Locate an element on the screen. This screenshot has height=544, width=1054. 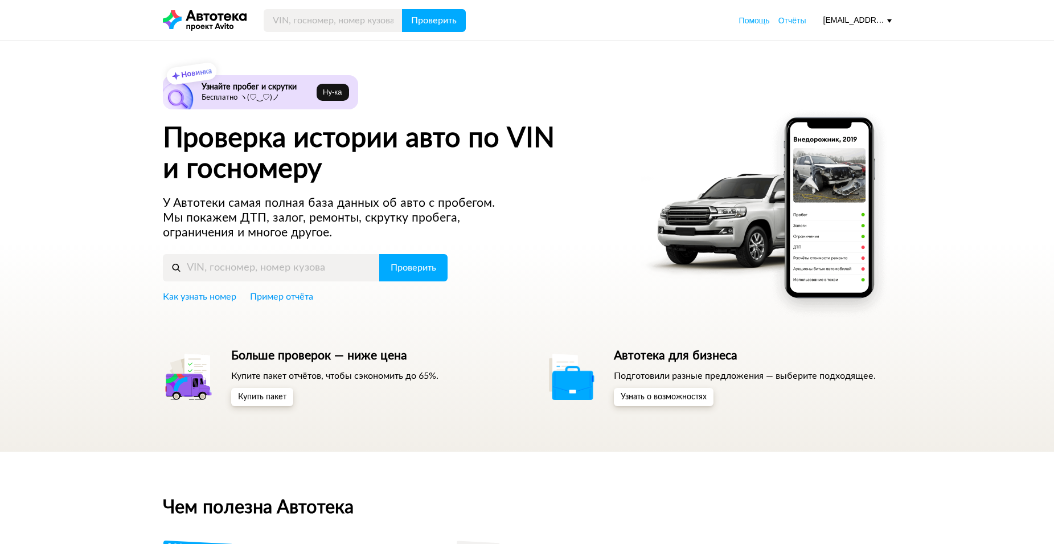
h1: Проверка истории авто по VIN и госномеру is located at coordinates (394, 154).